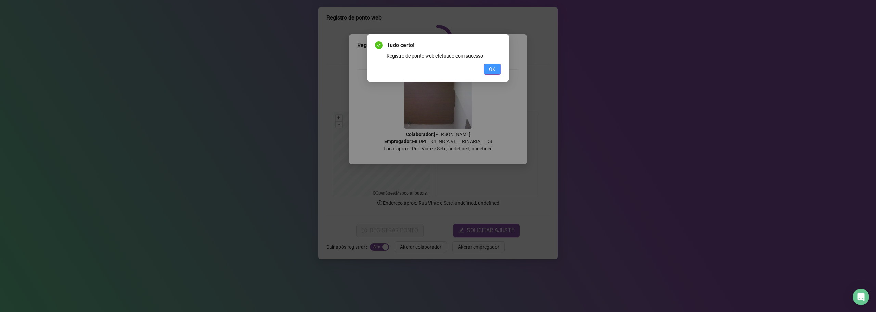  Describe the element at coordinates (861, 297) in the screenshot. I see `div: Open Intercom Messenger` at that location.